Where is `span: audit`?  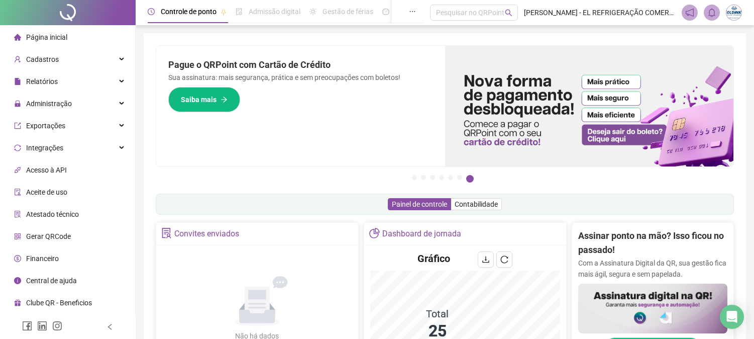
span: audit is located at coordinates (18, 192).